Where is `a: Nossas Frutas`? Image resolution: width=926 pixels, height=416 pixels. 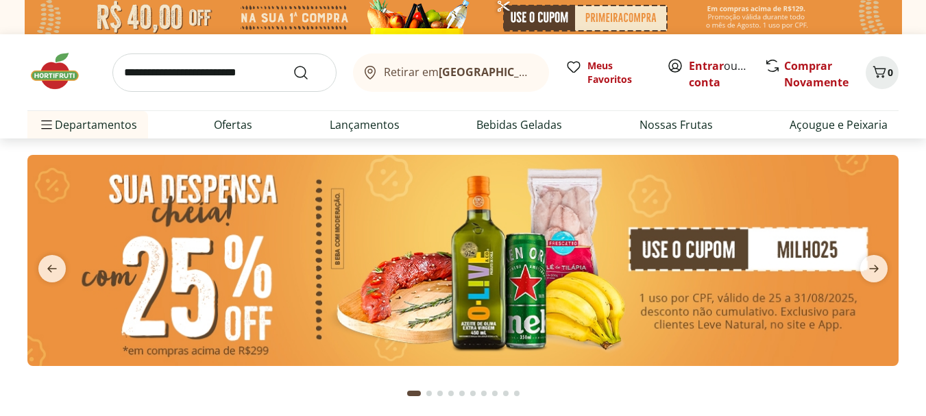 a: Nossas Frutas is located at coordinates (676, 125).